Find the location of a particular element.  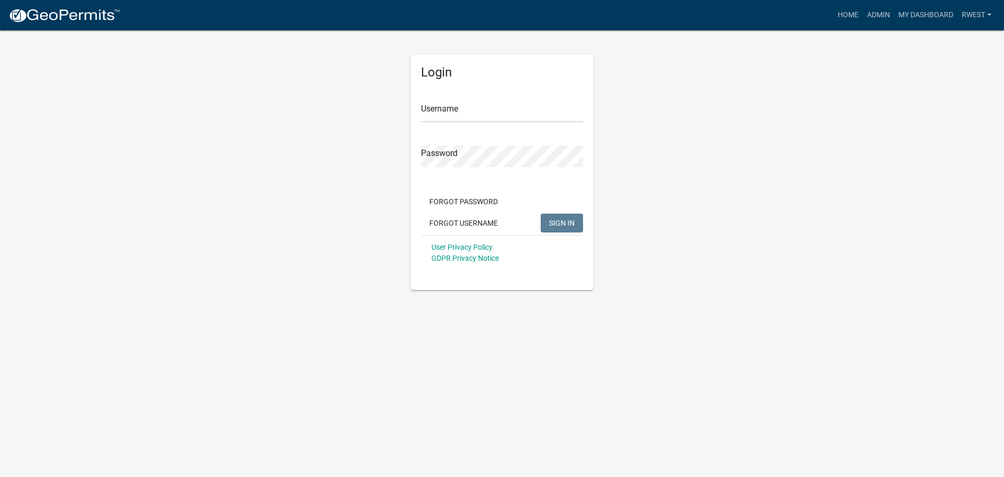

button: Forgot Password is located at coordinates (463, 201).